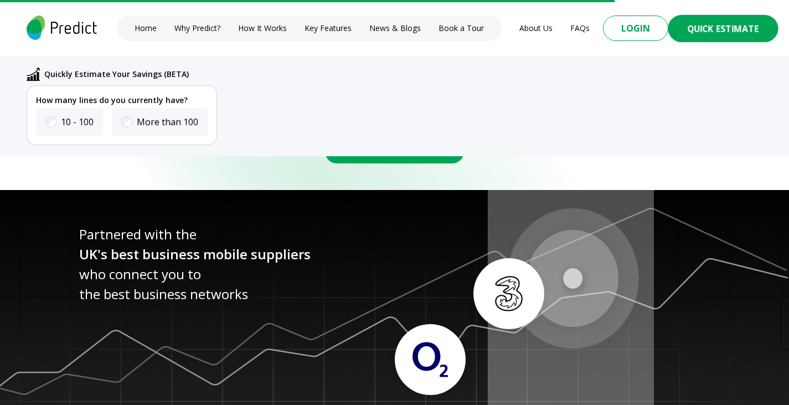  What do you see at coordinates (579, 28) in the screenshot?
I see `a: FAQs` at bounding box center [579, 28].